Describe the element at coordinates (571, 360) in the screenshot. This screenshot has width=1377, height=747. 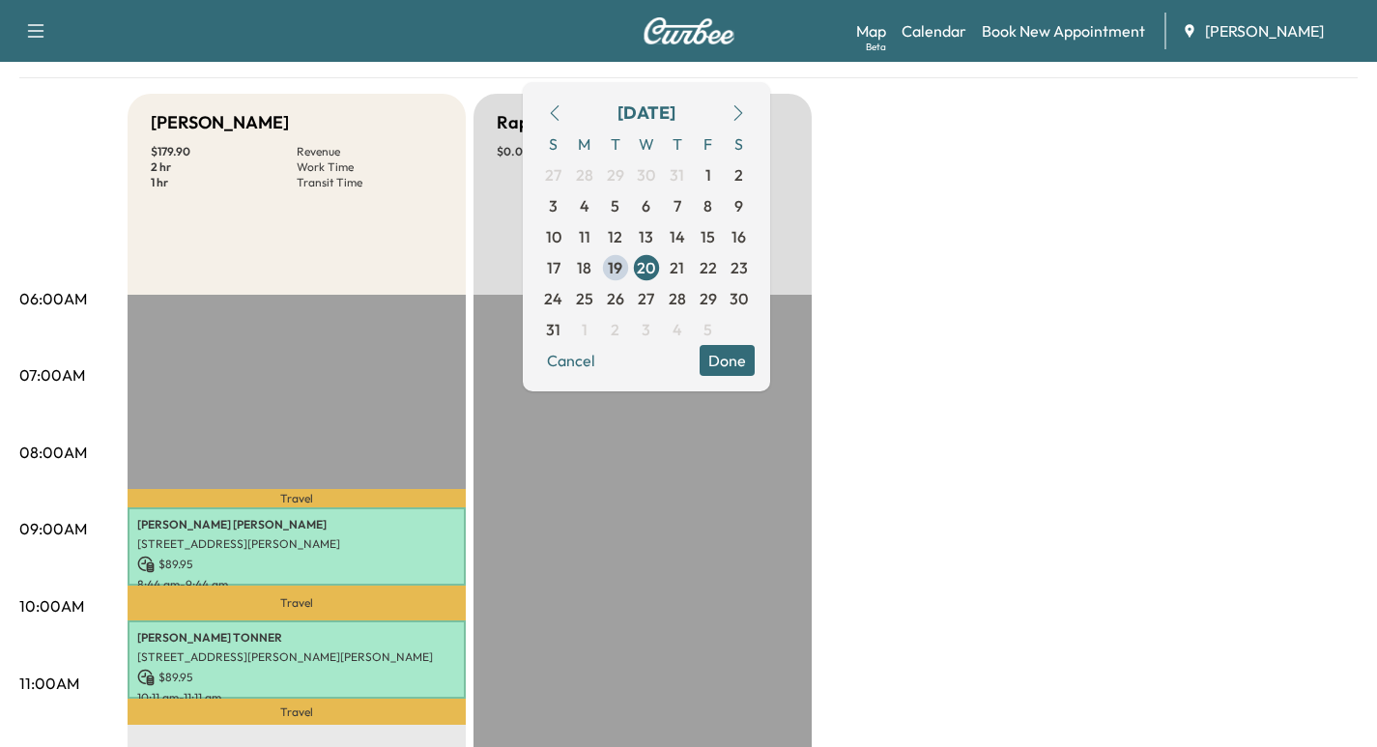
I see `button: Cancel` at that location.